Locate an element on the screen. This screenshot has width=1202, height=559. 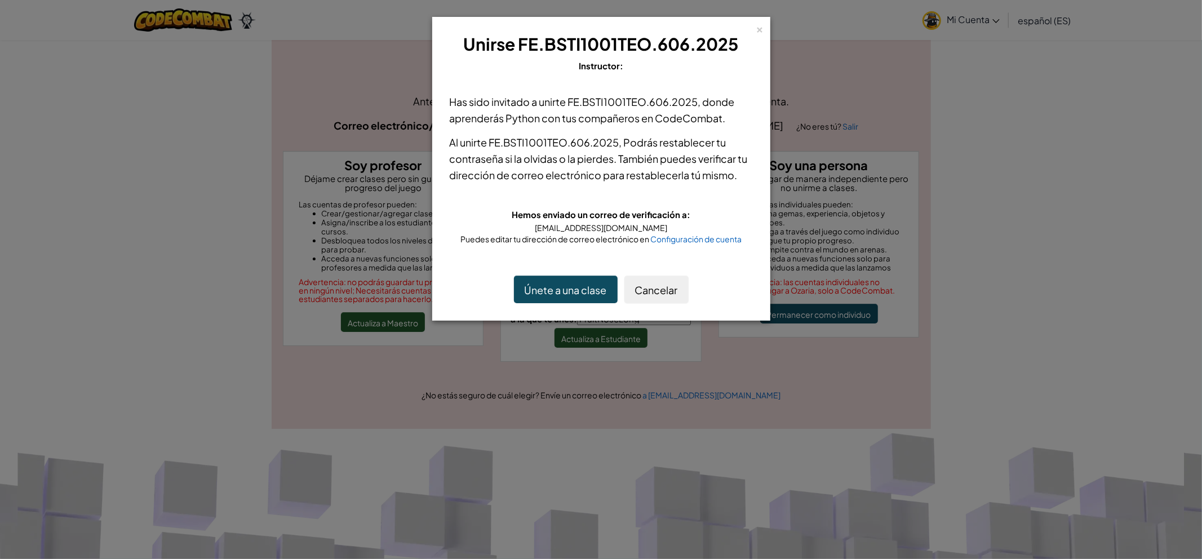
font: con tus compañeros en CodeCombat. is located at coordinates (634, 118).